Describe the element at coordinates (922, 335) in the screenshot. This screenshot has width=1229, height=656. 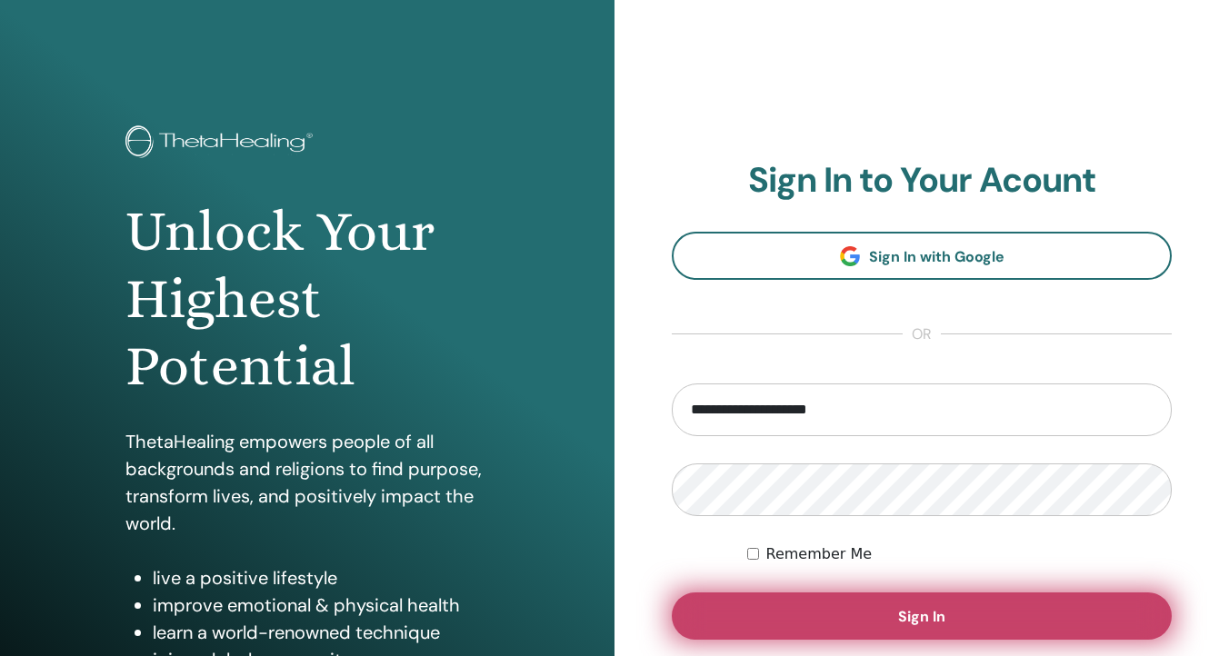
I see `span: or` at that location.